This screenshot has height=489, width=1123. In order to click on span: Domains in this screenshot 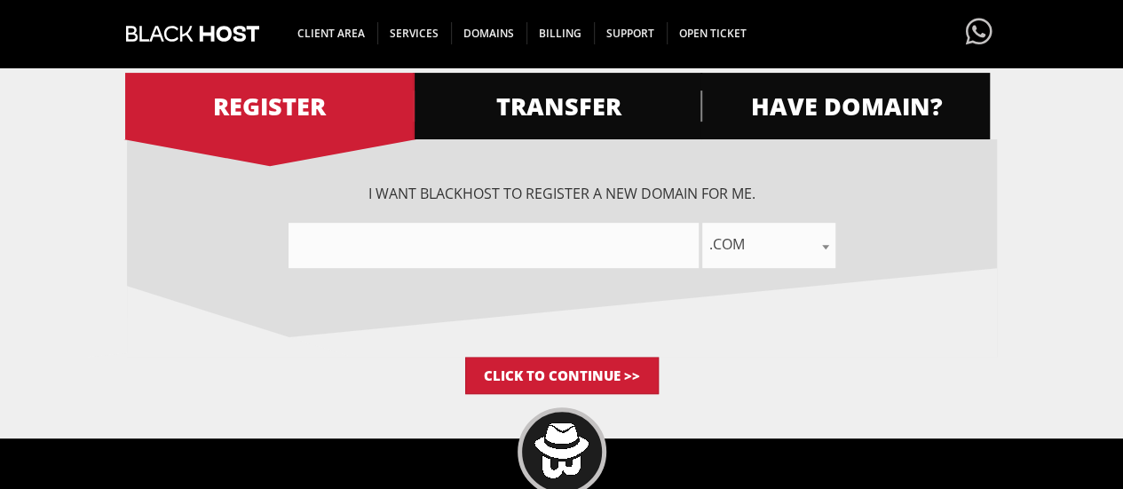, I will do `click(489, 33)`.